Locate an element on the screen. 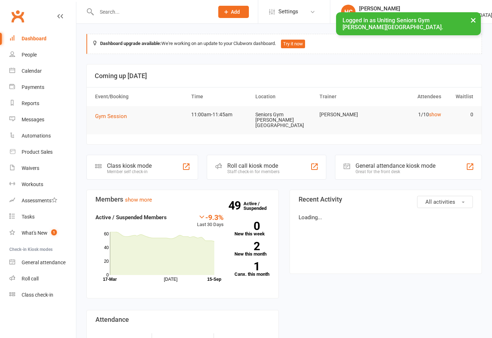  div: Waivers is located at coordinates (30, 168).